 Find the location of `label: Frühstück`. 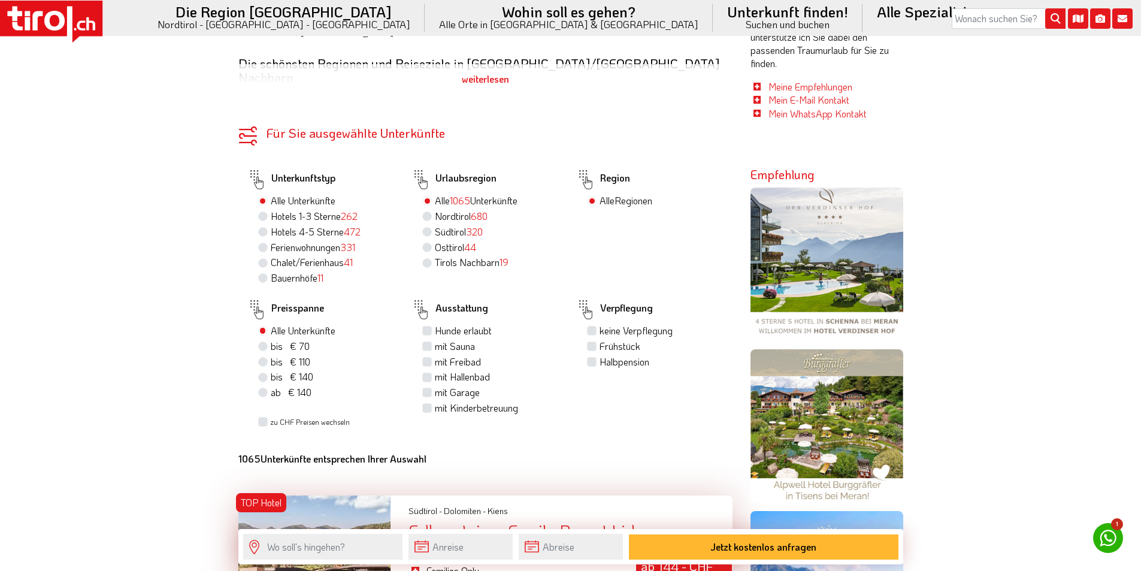

label: Frühstück is located at coordinates (620, 346).